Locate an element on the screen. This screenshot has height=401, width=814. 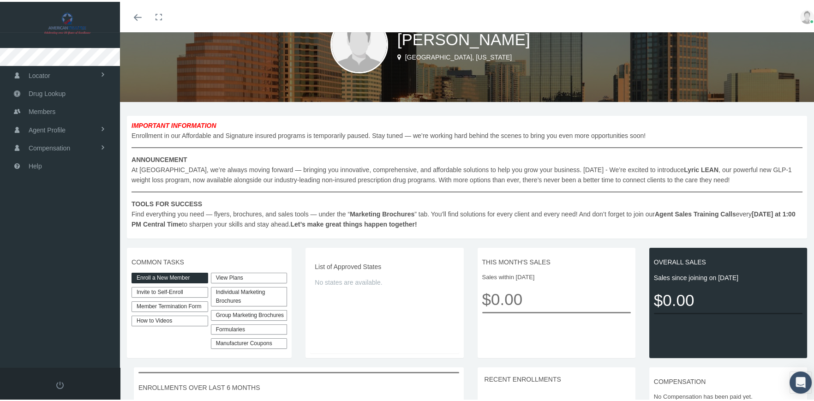
a: How to Videos is located at coordinates (170, 319).